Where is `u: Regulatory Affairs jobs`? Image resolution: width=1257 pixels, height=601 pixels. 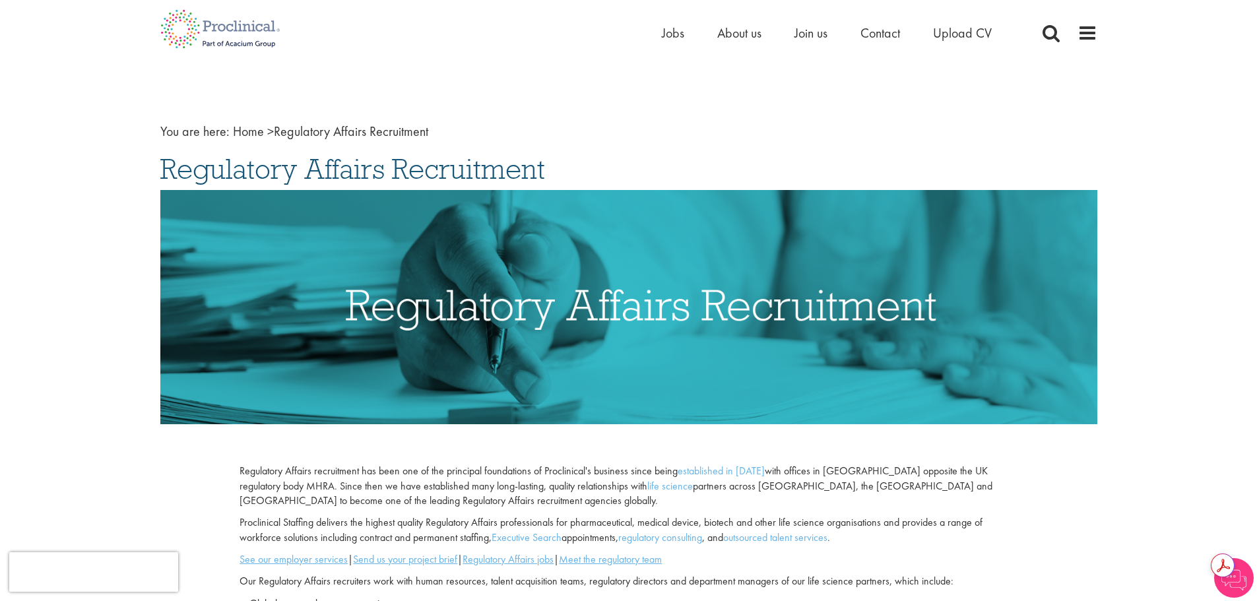 u: Regulatory Affairs jobs is located at coordinates (508, 559).